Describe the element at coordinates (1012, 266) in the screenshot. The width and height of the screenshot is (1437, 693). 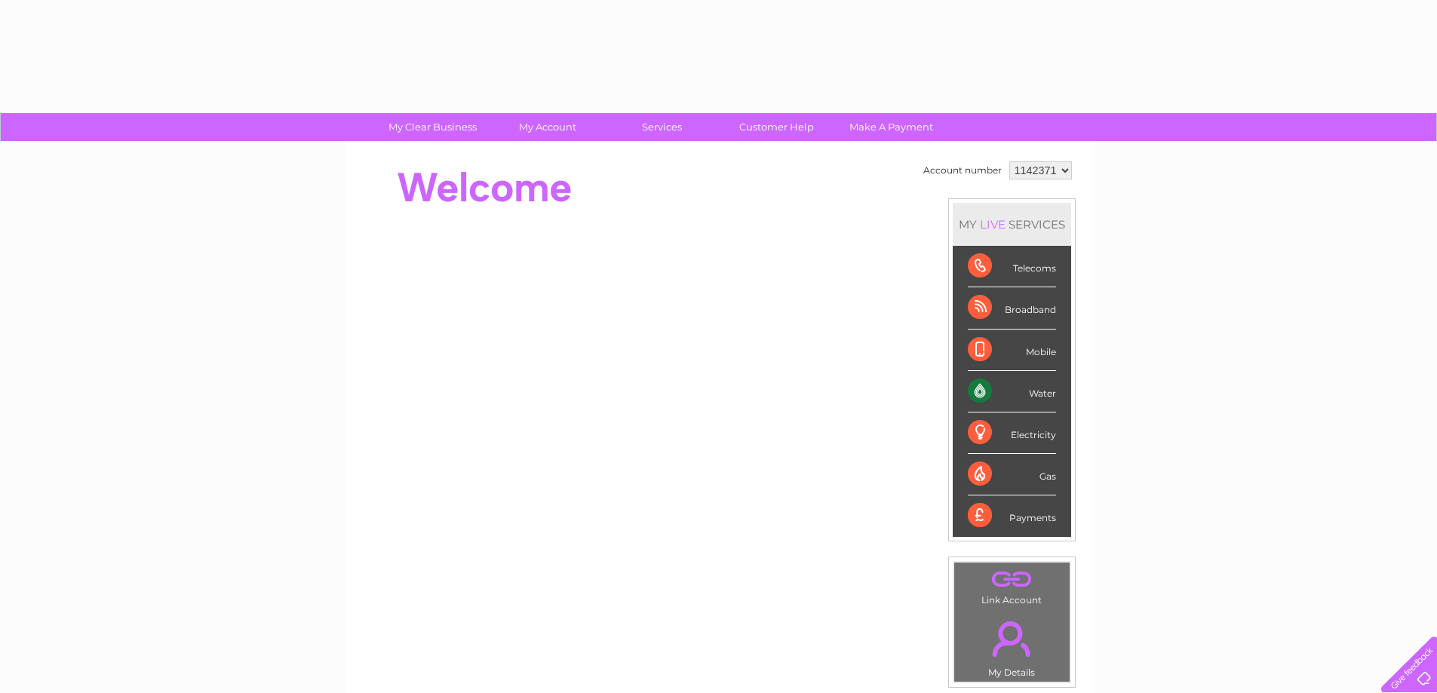
I see `div: Telecoms` at that location.